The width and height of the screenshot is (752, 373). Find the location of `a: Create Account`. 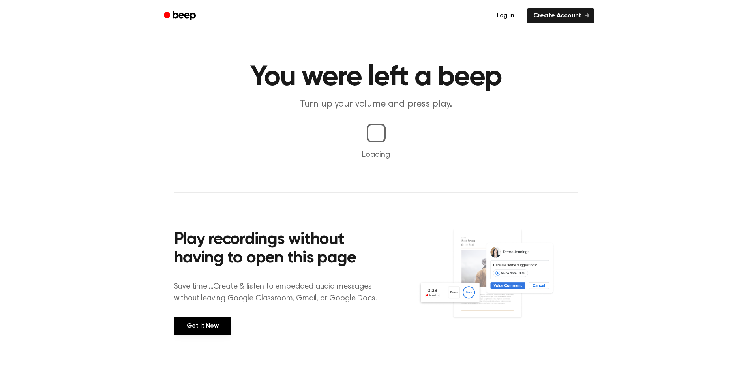

a: Create Account is located at coordinates (561, 16).